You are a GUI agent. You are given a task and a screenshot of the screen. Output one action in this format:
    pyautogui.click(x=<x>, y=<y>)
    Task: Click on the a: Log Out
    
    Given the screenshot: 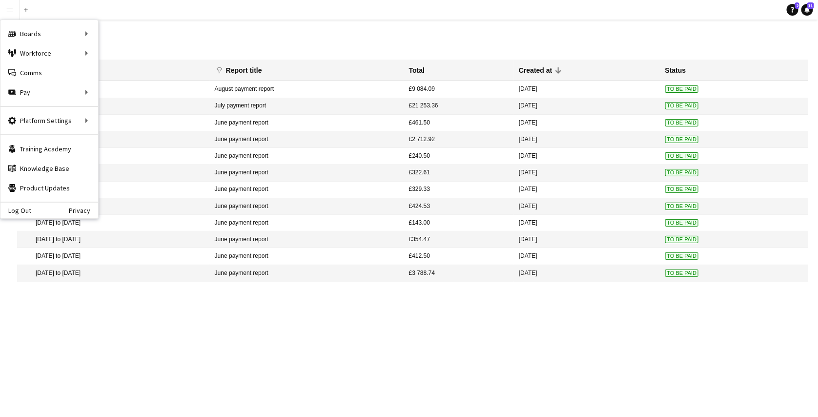 What is the action you would take?
    pyautogui.click(x=16, y=210)
    